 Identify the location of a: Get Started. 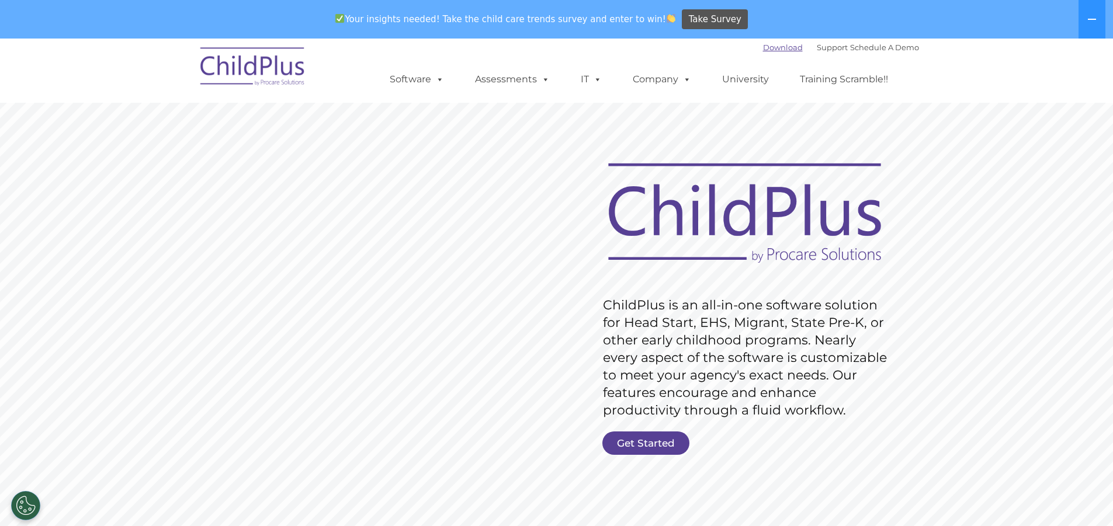
(645, 443).